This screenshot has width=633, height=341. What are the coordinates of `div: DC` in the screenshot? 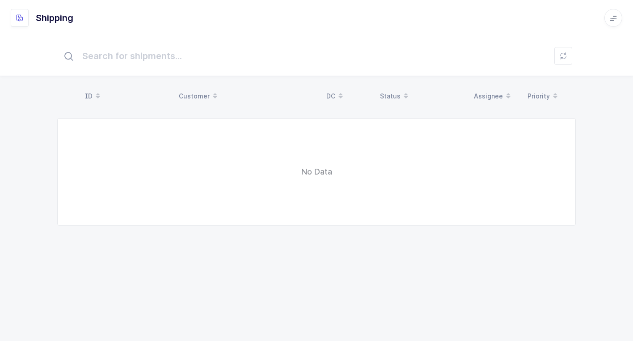 It's located at (348, 96).